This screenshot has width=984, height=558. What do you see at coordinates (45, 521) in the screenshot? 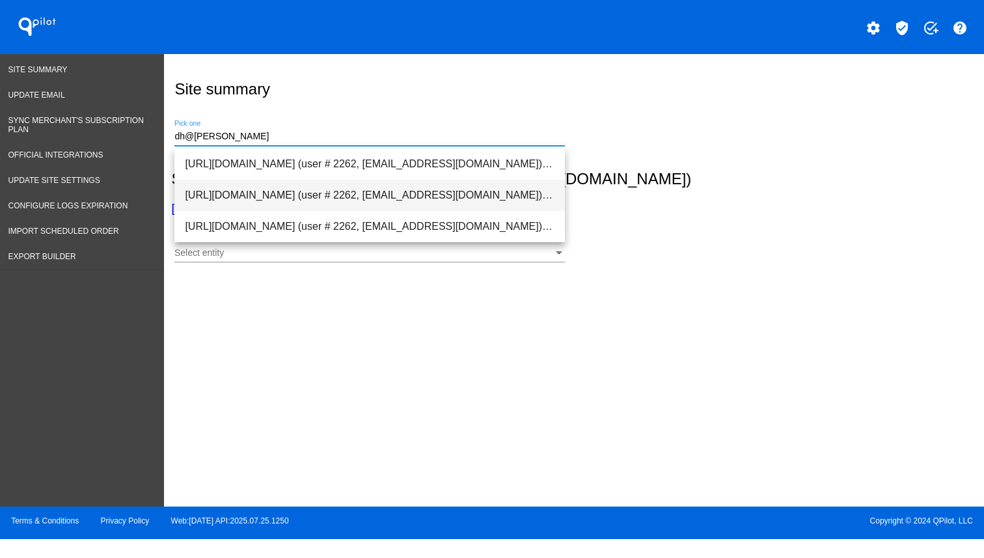
I see `a: Terms & Conditions` at bounding box center [45, 521].